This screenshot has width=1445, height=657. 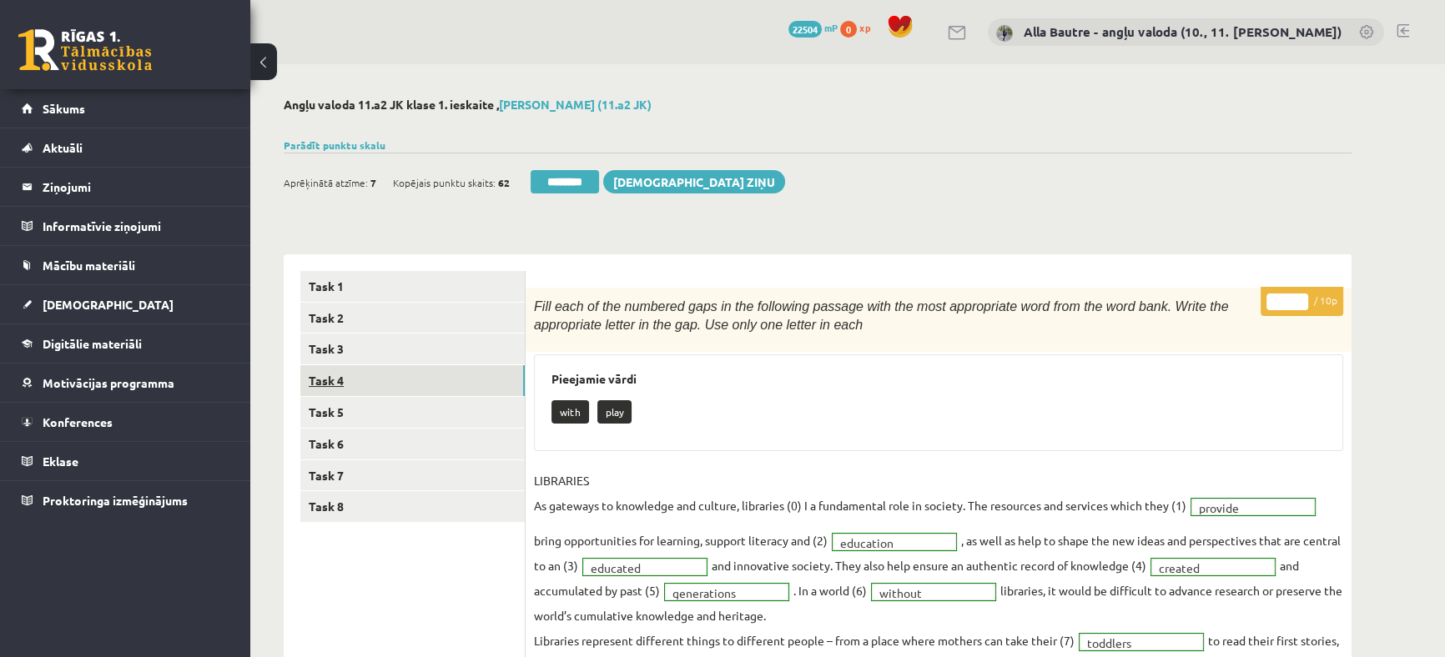 I want to click on p: Libraries represent different things to different people – from a place where mothers can take th..., so click(x=804, y=641).